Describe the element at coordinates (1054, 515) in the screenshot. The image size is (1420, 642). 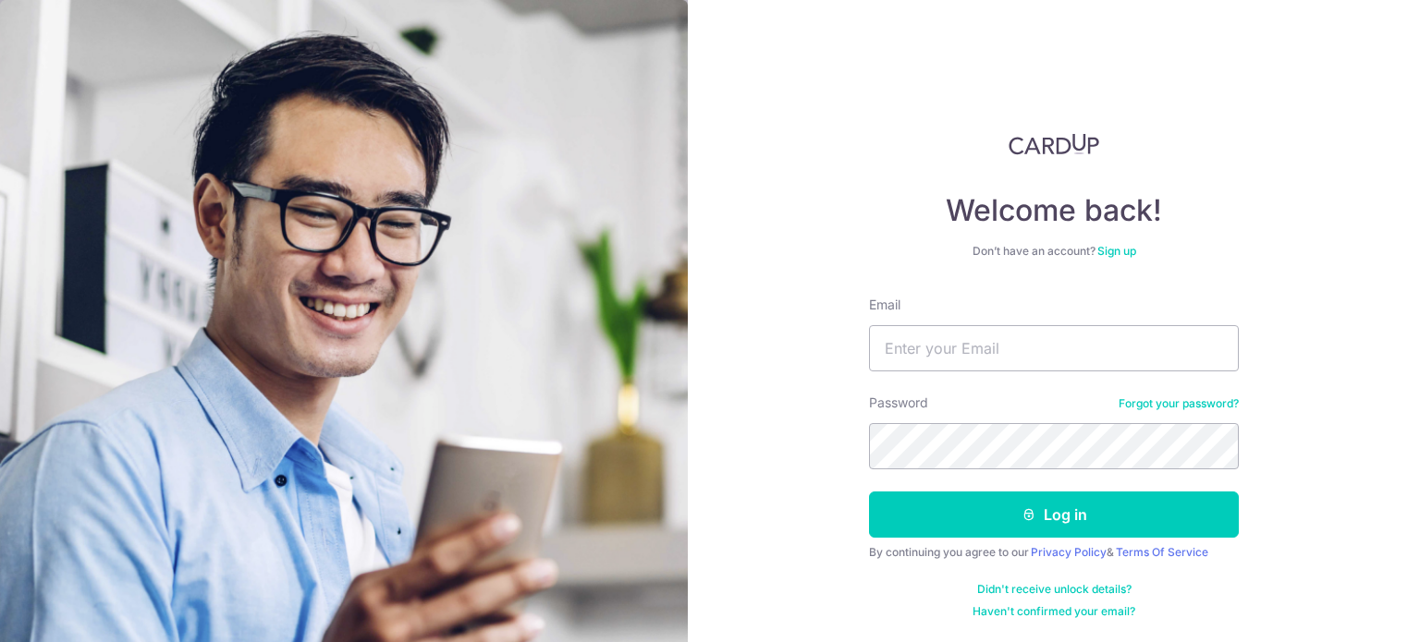
I see `button: Log in` at that location.